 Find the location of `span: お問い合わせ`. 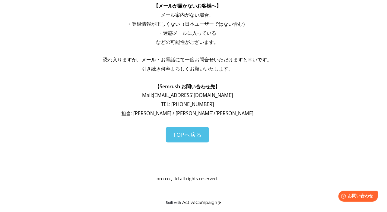

span: お問い合わせ is located at coordinates (27, 8).